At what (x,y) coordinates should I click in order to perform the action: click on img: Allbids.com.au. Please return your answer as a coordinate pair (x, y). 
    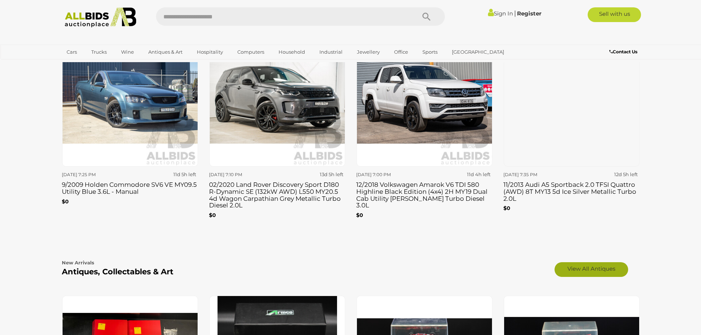
    Looking at the image, I should click on (100, 17).